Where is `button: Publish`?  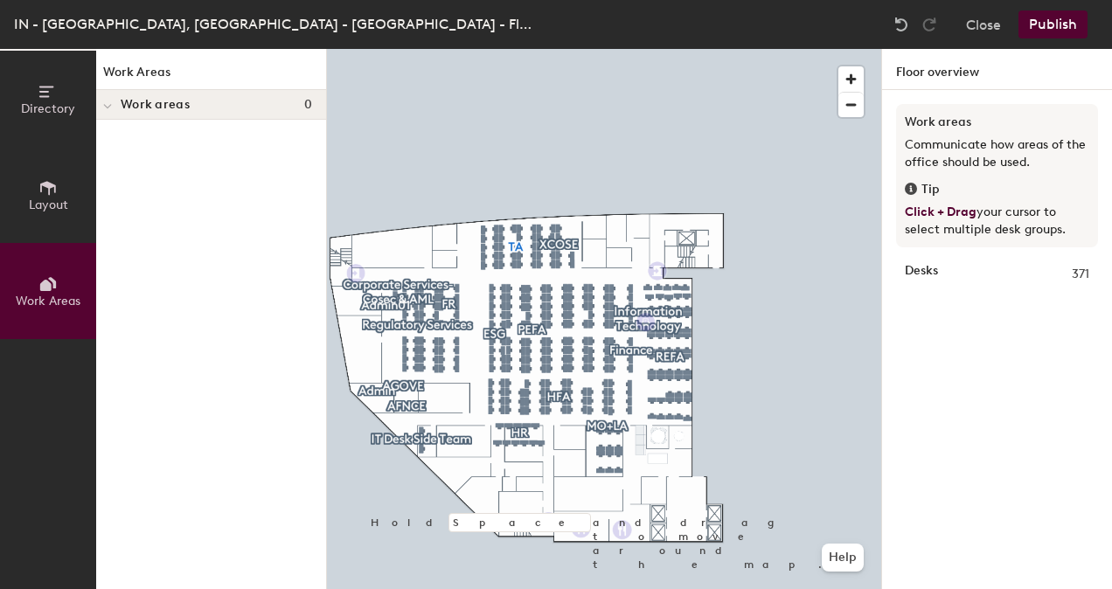 button: Publish is located at coordinates (1053, 24).